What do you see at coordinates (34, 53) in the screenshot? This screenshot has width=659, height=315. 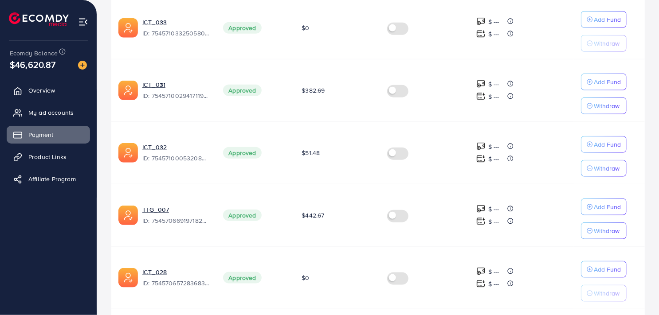 I see `span: Ecomdy Balance` at bounding box center [34, 53].